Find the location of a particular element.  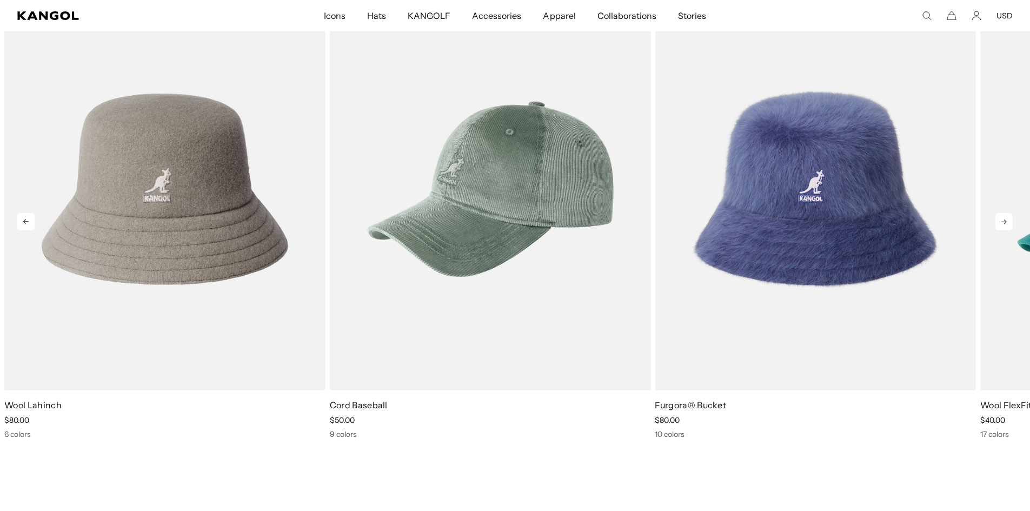

span: $40.00 is located at coordinates (993, 420).